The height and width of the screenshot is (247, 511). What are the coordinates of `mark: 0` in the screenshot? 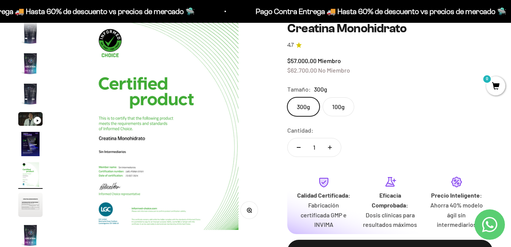 It's located at (487, 79).